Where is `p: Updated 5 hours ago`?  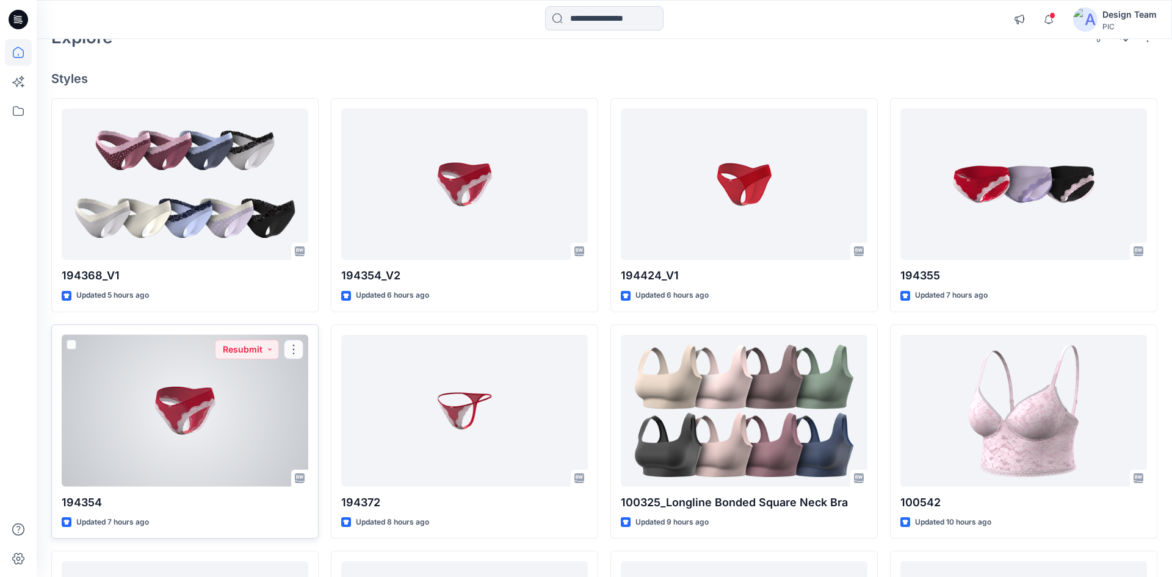
p: Updated 5 hours ago is located at coordinates (112, 295).